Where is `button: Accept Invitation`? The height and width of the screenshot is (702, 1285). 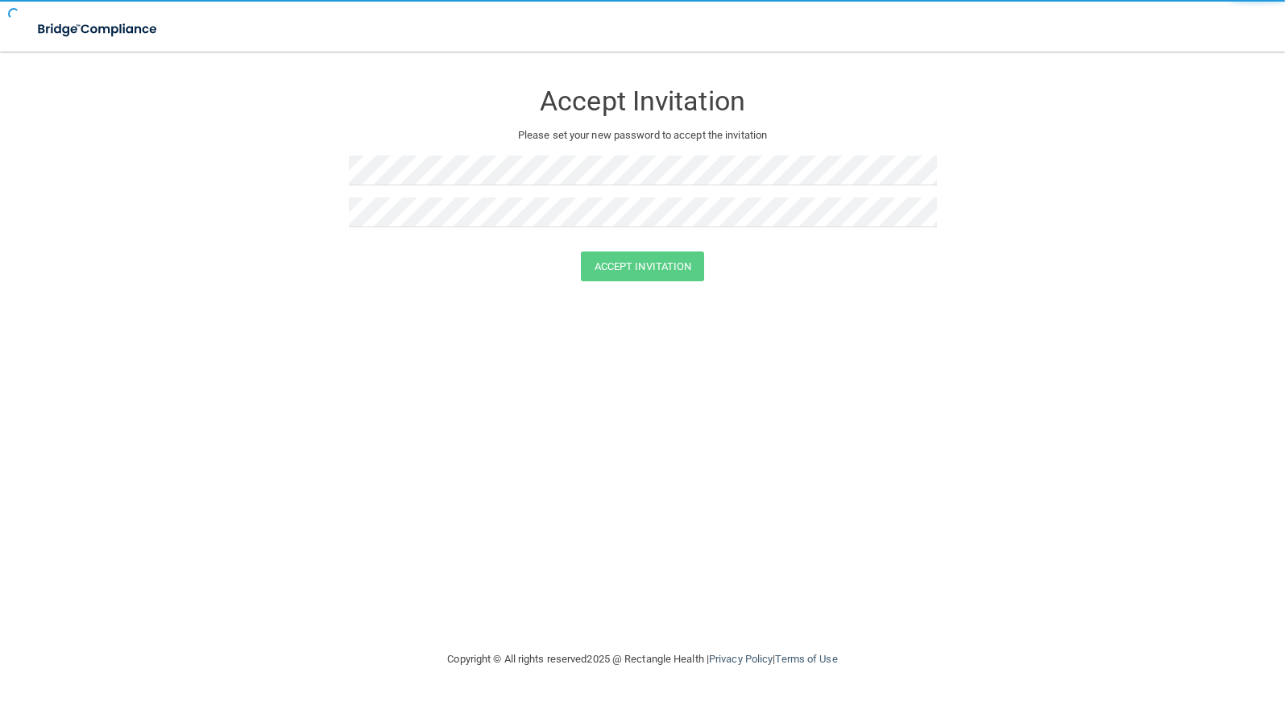
button: Accept Invitation is located at coordinates (643, 266).